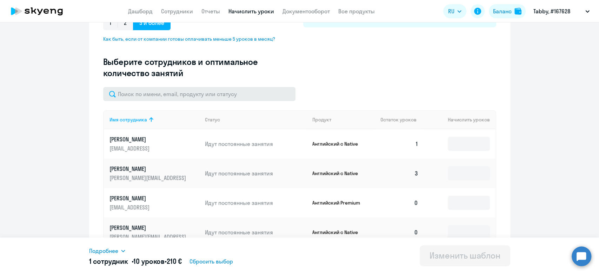  What do you see at coordinates (465, 256) in the screenshot?
I see `button: Изменить шаблон` at bounding box center [465, 256].